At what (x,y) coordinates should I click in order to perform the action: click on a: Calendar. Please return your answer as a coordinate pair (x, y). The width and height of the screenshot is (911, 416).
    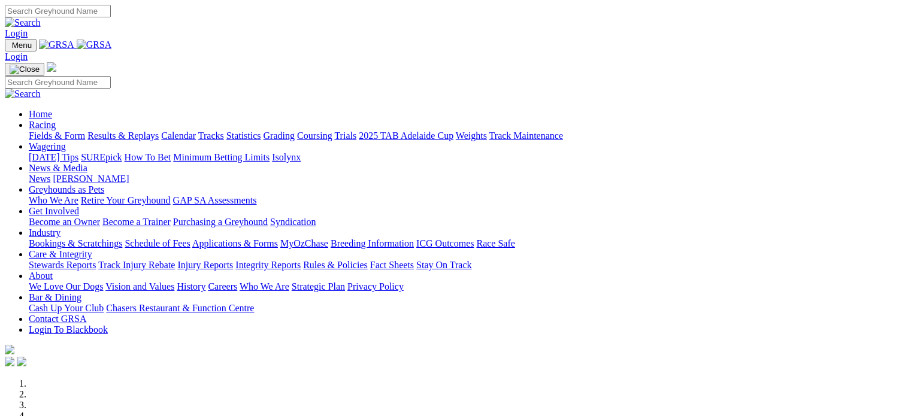
    Looking at the image, I should click on (179, 135).